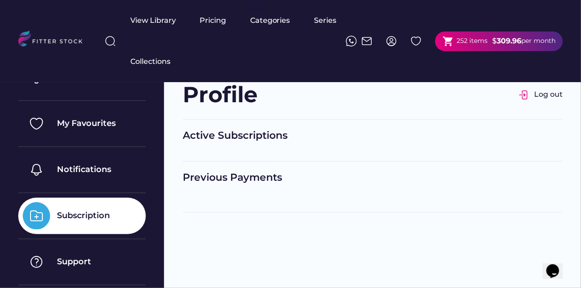 The height and width of the screenshot is (288, 581). What do you see at coordinates (220, 94) in the screenshot?
I see `div: Profile` at bounding box center [220, 94].